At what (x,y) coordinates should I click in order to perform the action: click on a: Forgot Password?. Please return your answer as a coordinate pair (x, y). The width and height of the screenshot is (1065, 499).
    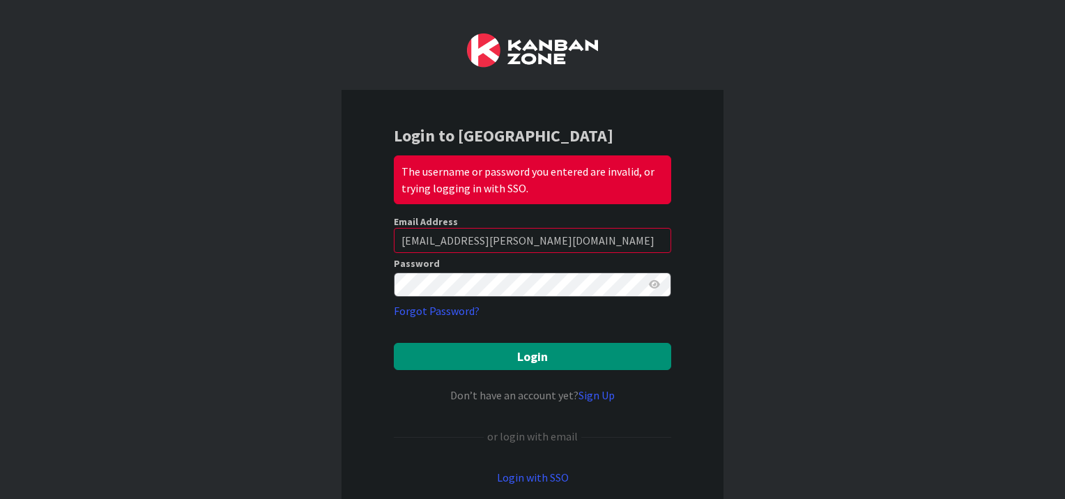
    Looking at the image, I should click on (436, 311).